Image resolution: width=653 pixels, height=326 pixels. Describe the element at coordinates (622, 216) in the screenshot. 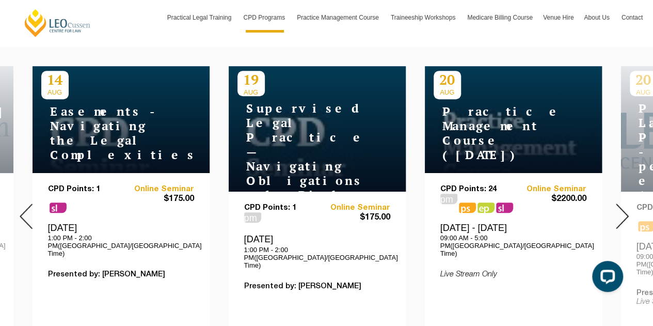

I see `img: Next` at that location.